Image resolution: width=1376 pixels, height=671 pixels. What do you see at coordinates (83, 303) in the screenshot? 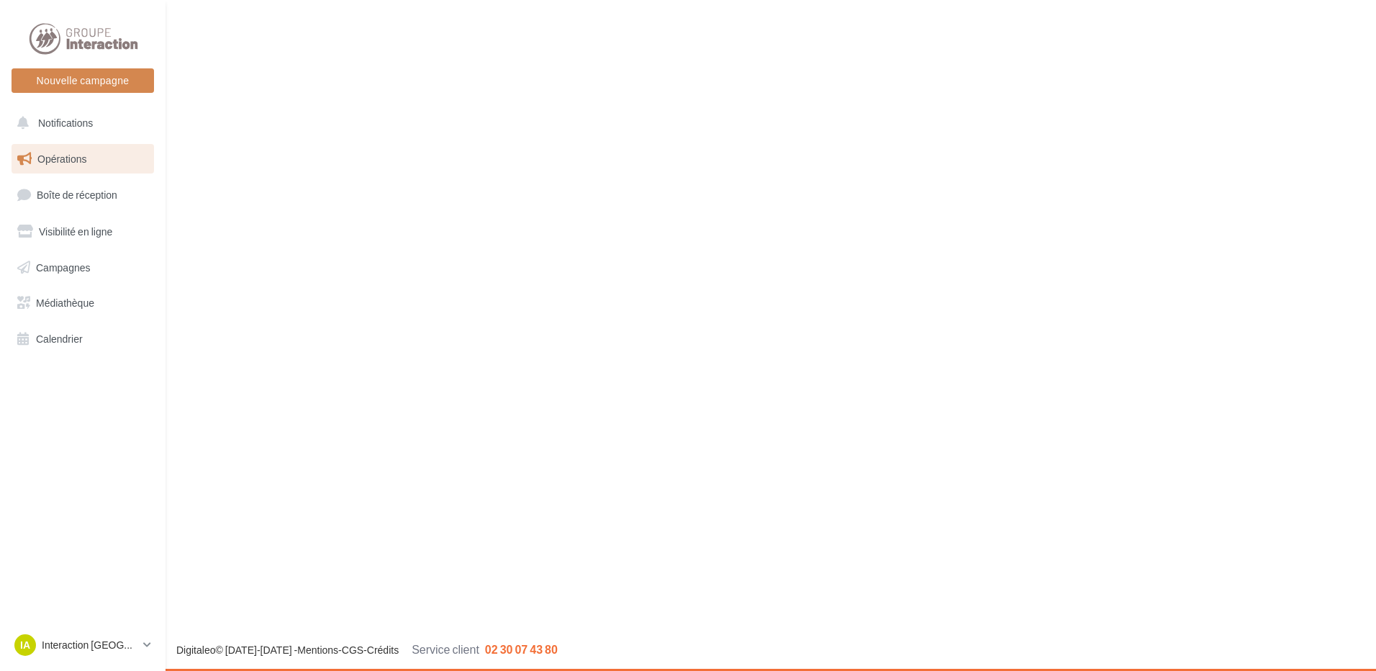
I see `a: Médiathèque` at bounding box center [83, 303].